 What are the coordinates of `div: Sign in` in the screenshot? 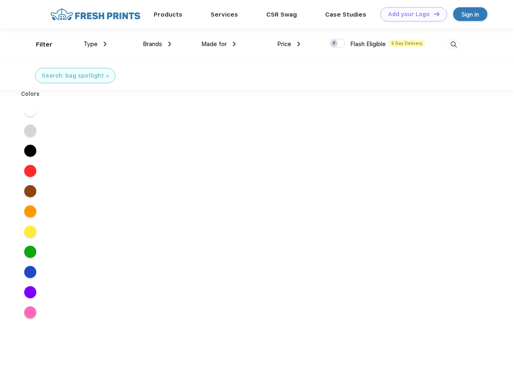 It's located at (470, 14).